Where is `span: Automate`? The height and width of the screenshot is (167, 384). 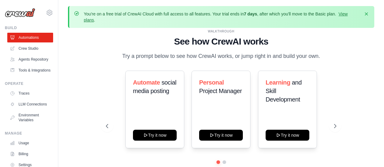 span: Automate is located at coordinates (146, 83).